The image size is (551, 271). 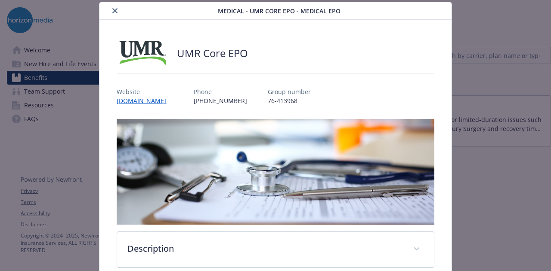 I want to click on p: Website, so click(x=145, y=92).